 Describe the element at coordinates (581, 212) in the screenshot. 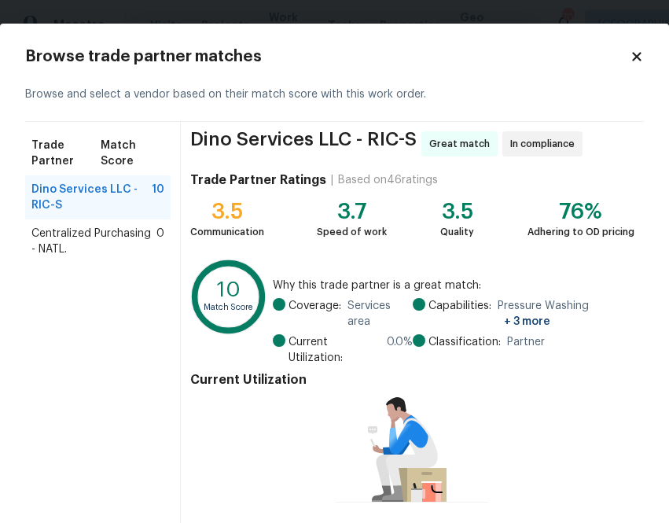

I see `div: 76%` at that location.